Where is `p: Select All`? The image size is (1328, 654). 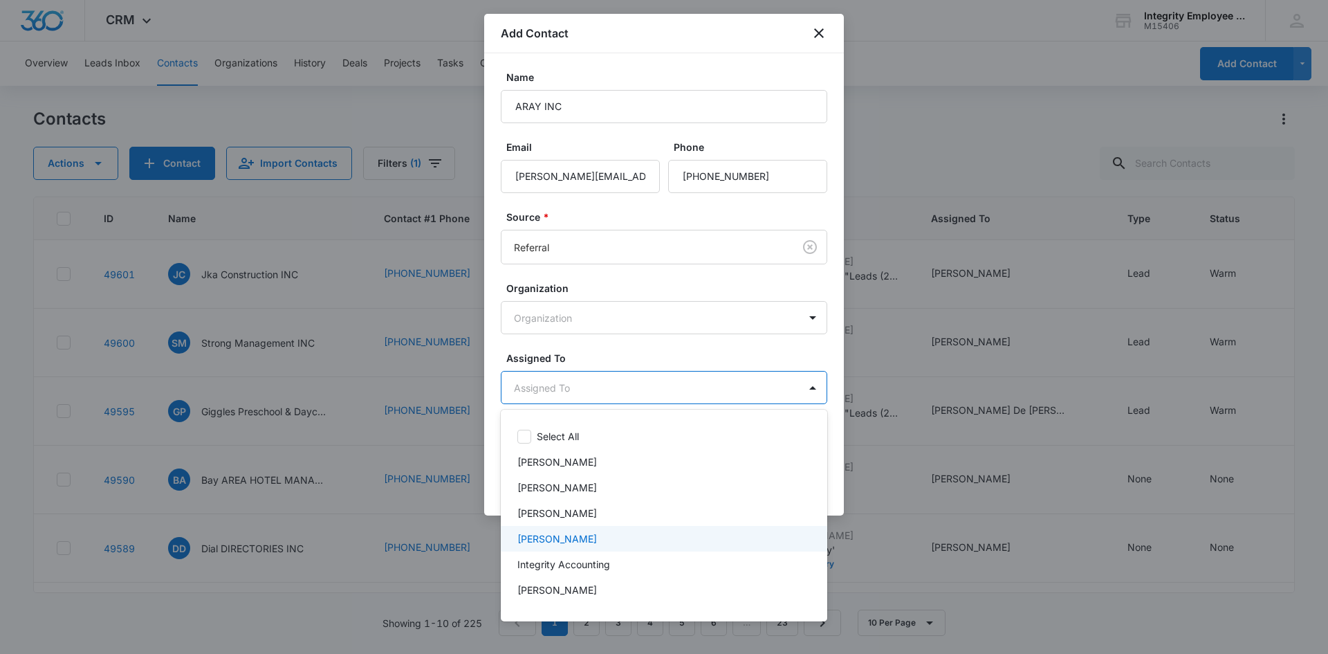 p: Select All is located at coordinates (557, 436).